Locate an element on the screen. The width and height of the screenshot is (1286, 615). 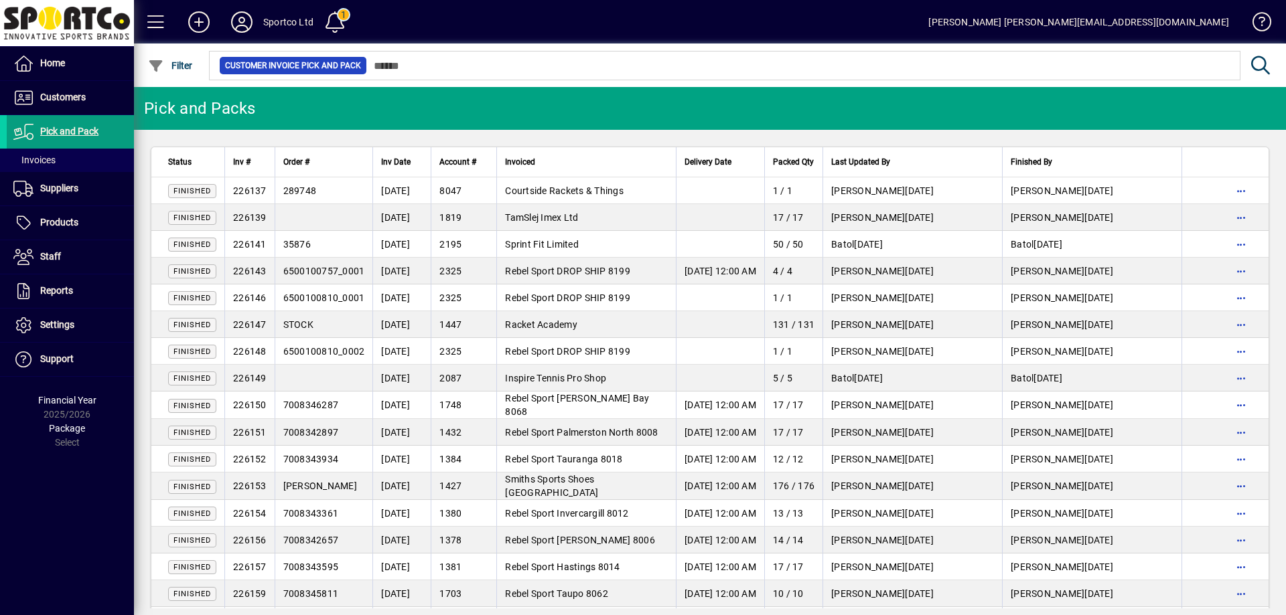
span: 1384 is located at coordinates (450, 459).